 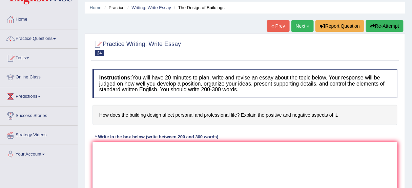 I want to click on button: Re-Attempt, so click(x=384, y=26).